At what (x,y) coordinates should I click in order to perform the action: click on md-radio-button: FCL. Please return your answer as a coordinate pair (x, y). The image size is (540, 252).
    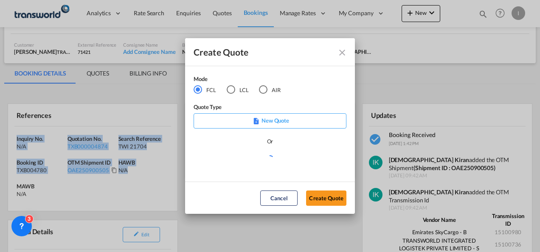
    Looking at the image, I should click on (205, 90).